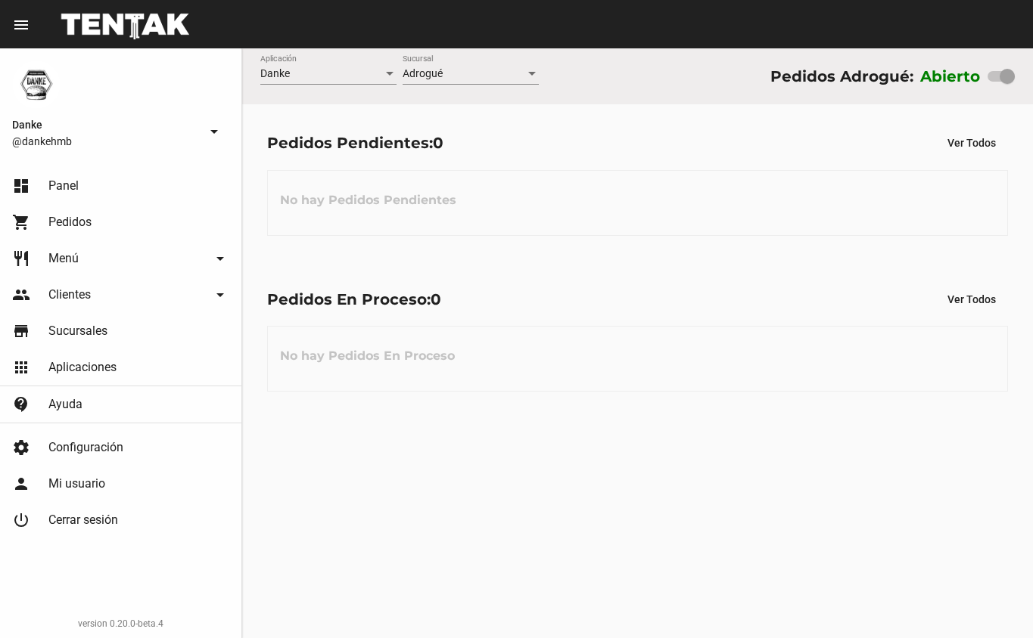 The width and height of the screenshot is (1033, 638). What do you see at coordinates (78, 331) in the screenshot?
I see `span: Sucursales` at bounding box center [78, 331].